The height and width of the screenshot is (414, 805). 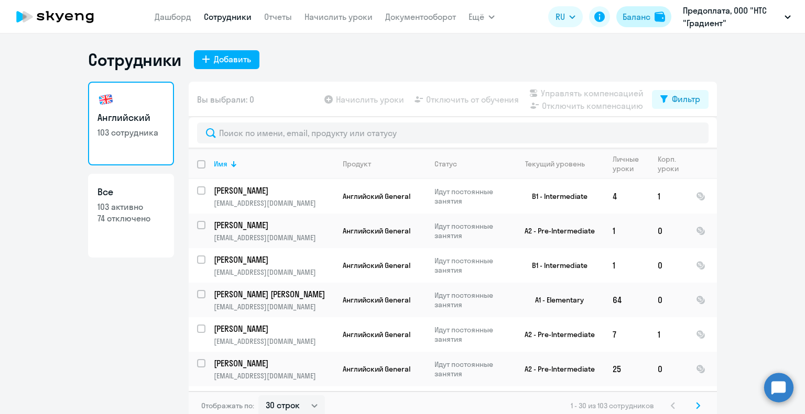 What do you see at coordinates (131, 219) in the screenshot?
I see `p: 74 отключено` at bounding box center [131, 219].